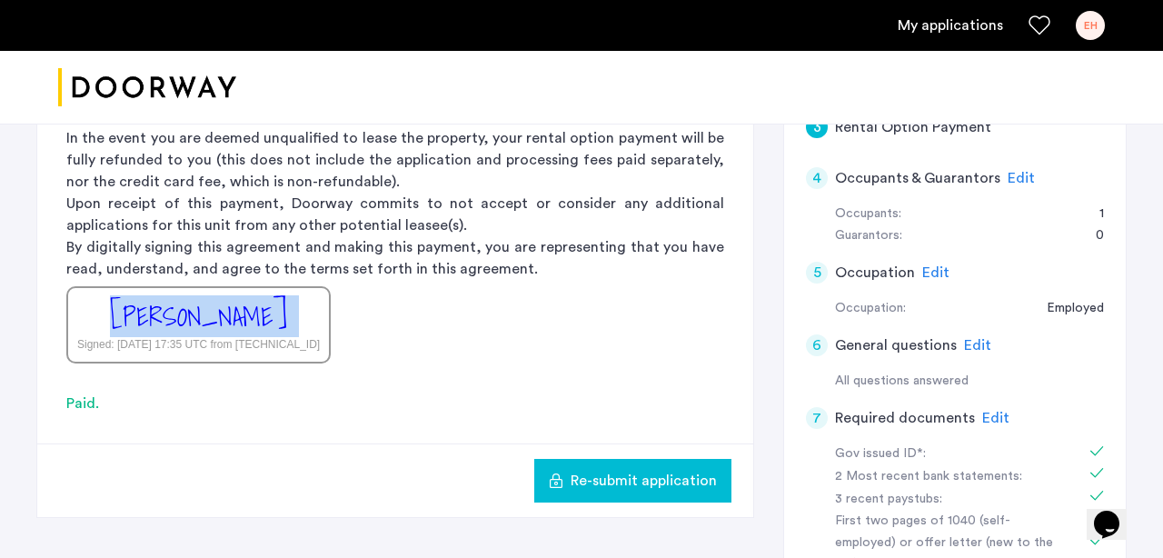 The height and width of the screenshot is (558, 1163). What do you see at coordinates (949, 477) in the screenshot?
I see `div: 2 Most recent bank statements:` at bounding box center [949, 477].